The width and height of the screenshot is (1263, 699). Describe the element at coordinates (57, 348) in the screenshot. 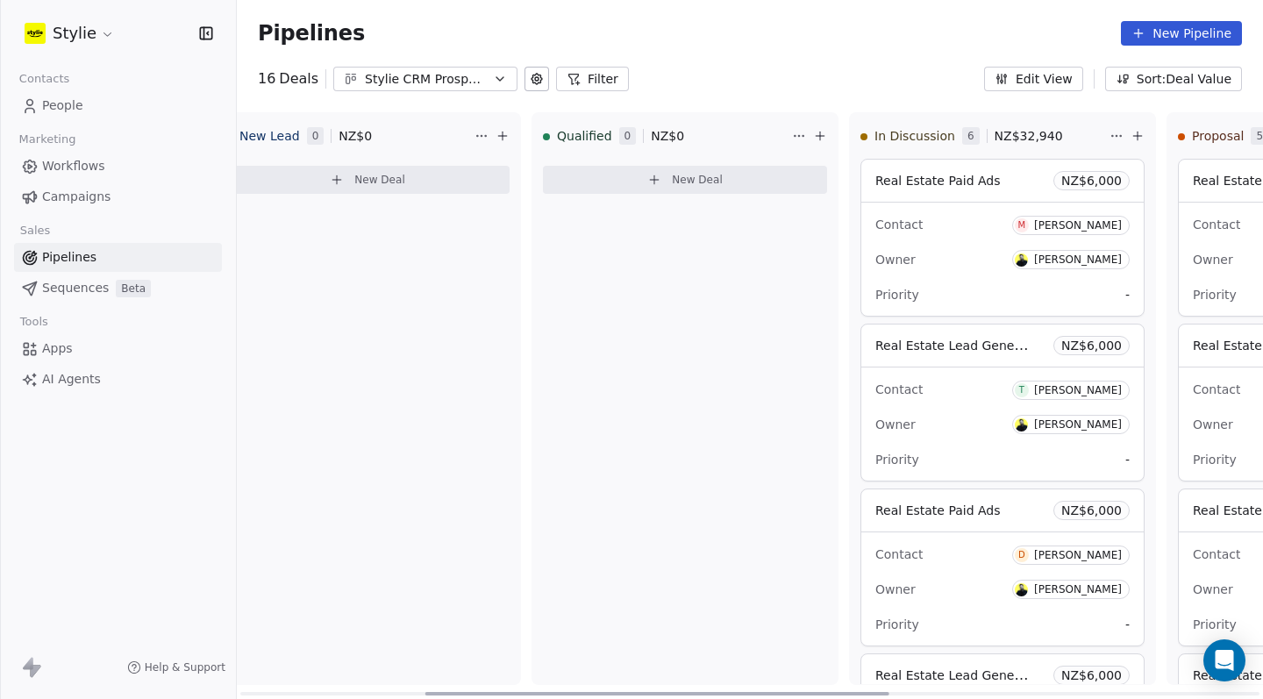

I see `span: Apps` at that location.